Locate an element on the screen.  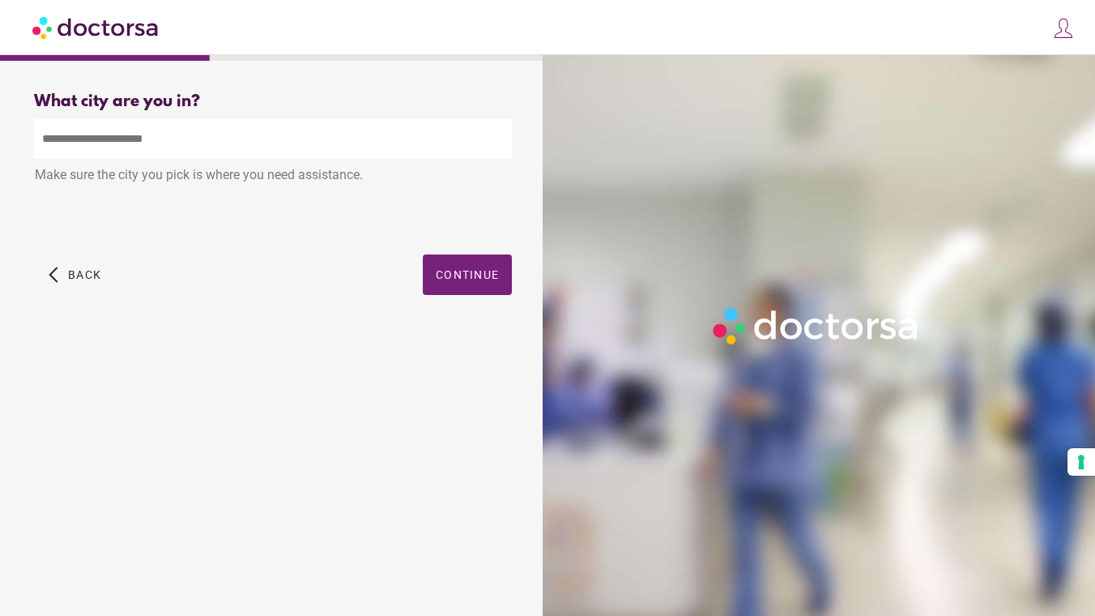
span: Continue is located at coordinates (467, 275).